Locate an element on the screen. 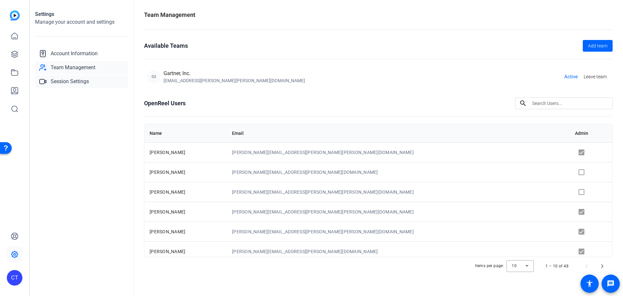  mat-icon: accessibility is located at coordinates (590, 283).